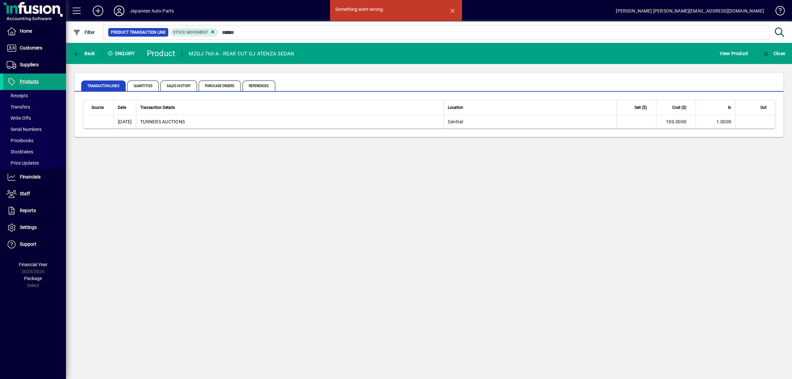 The image size is (792, 379). I want to click on span: Filter, so click(84, 32).